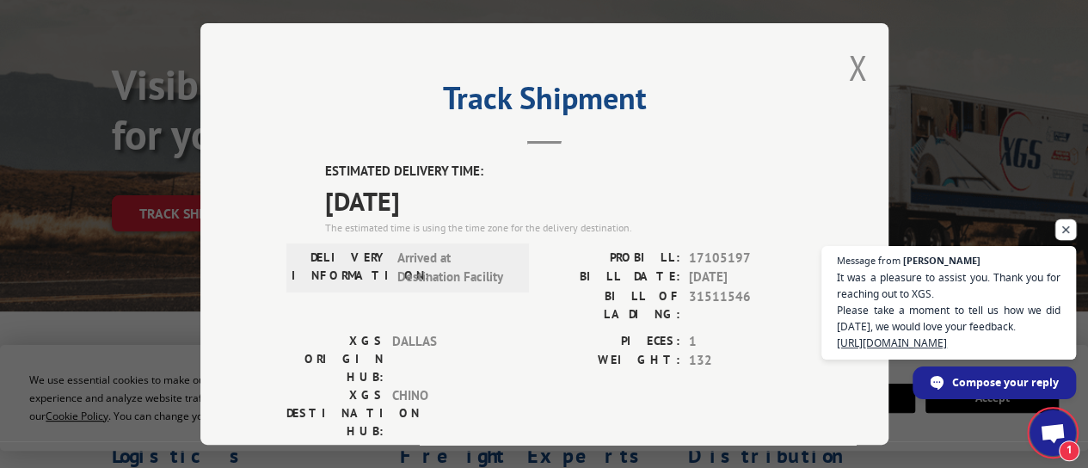 The image size is (1088, 468). What do you see at coordinates (545, 102) in the screenshot?
I see `h2: Track Shipment` at bounding box center [545, 102].